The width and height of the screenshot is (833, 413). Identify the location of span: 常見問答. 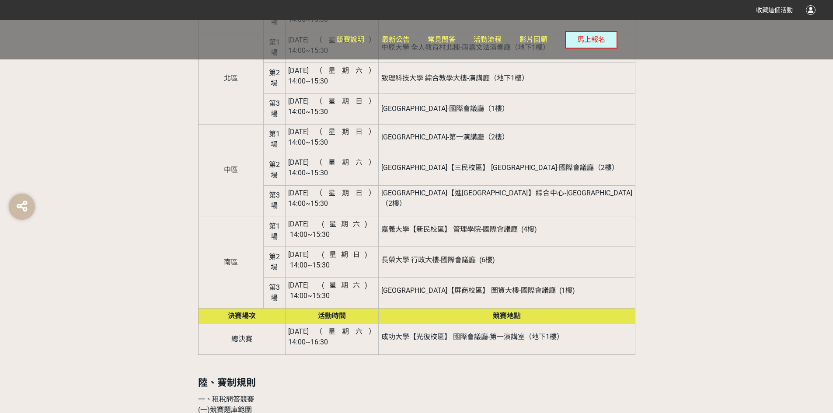
(442, 39).